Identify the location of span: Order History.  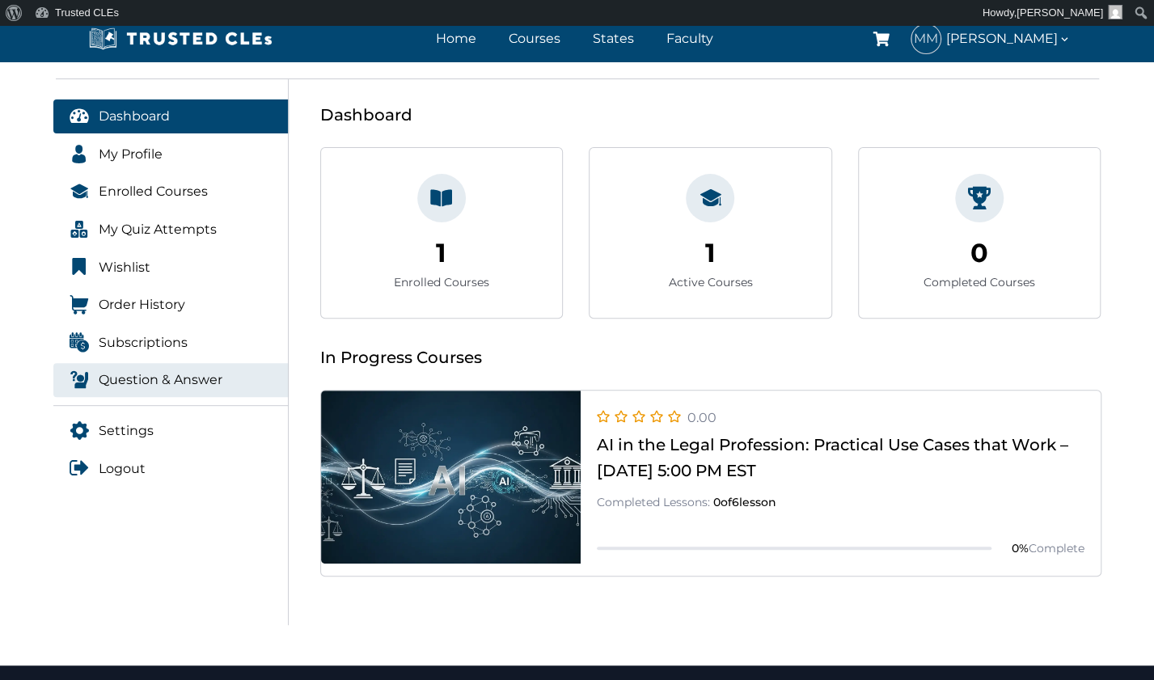
(141, 305).